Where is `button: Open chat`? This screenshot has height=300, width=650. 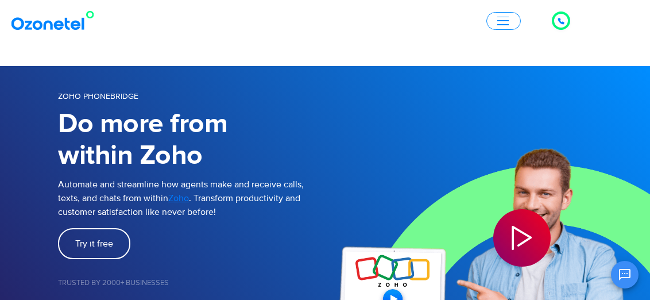 button: Open chat is located at coordinates (624, 274).